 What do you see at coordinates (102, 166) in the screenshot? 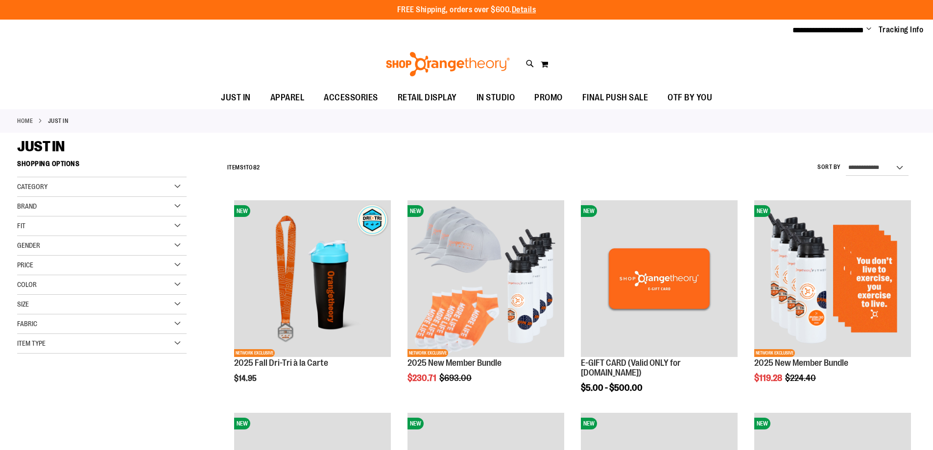
I see `strong: Shopping Options` at bounding box center [102, 166].